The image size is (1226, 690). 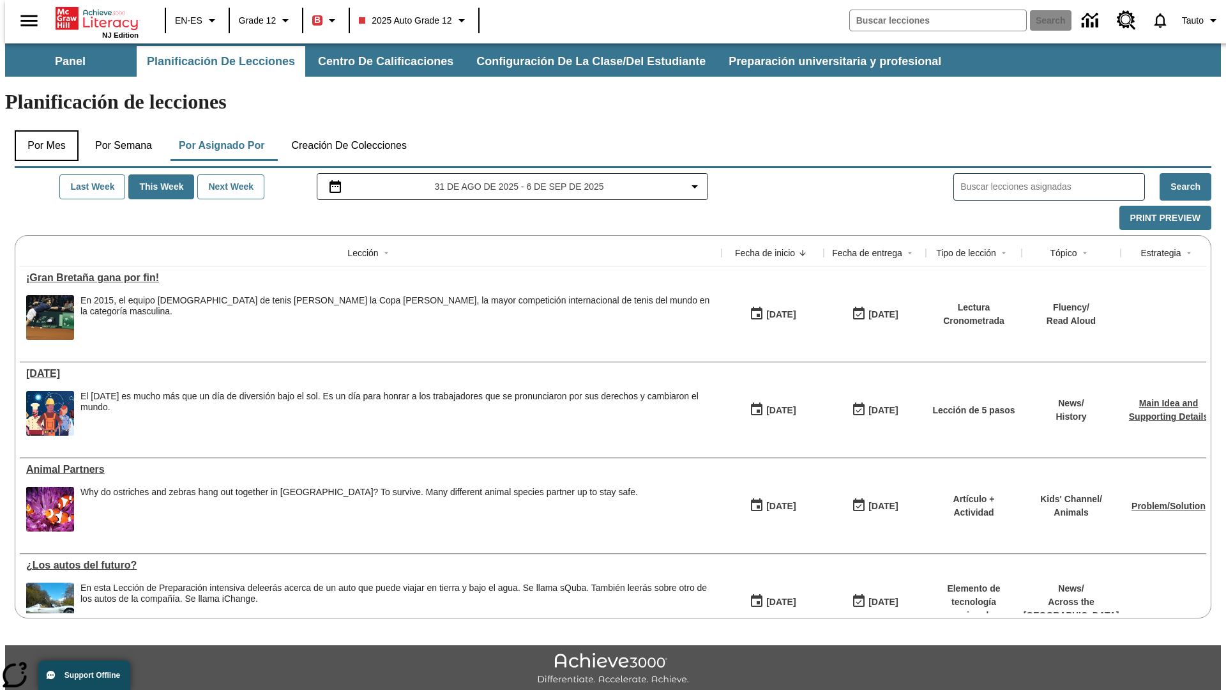 I want to click on img: A banner with a blue background shows an illustrated row of diverse men and women dressed in clot..., so click(x=50, y=413).